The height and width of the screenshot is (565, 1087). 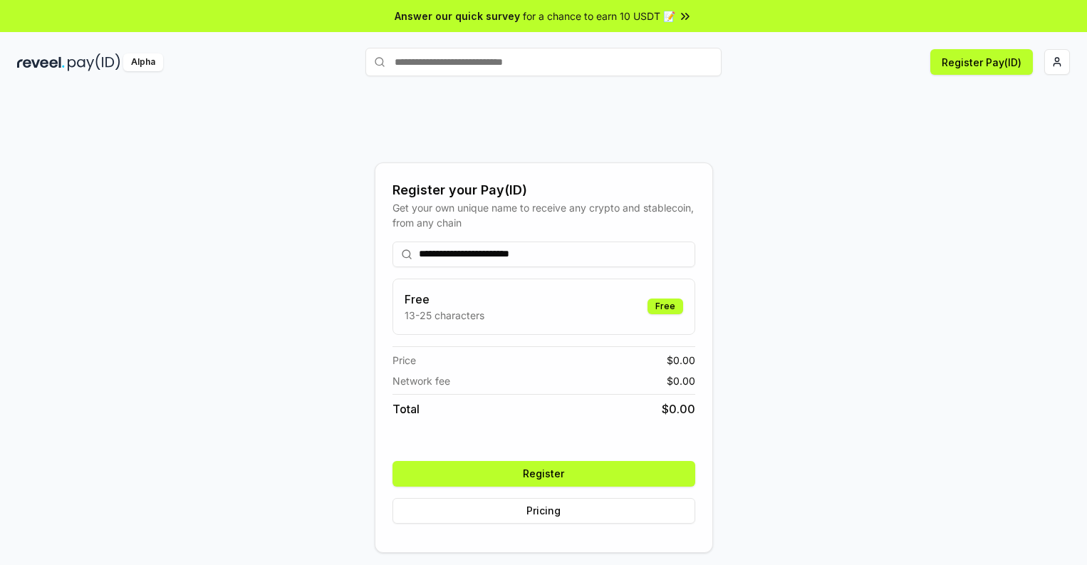 What do you see at coordinates (457, 16) in the screenshot?
I see `span: Answer our quick survey` at bounding box center [457, 16].